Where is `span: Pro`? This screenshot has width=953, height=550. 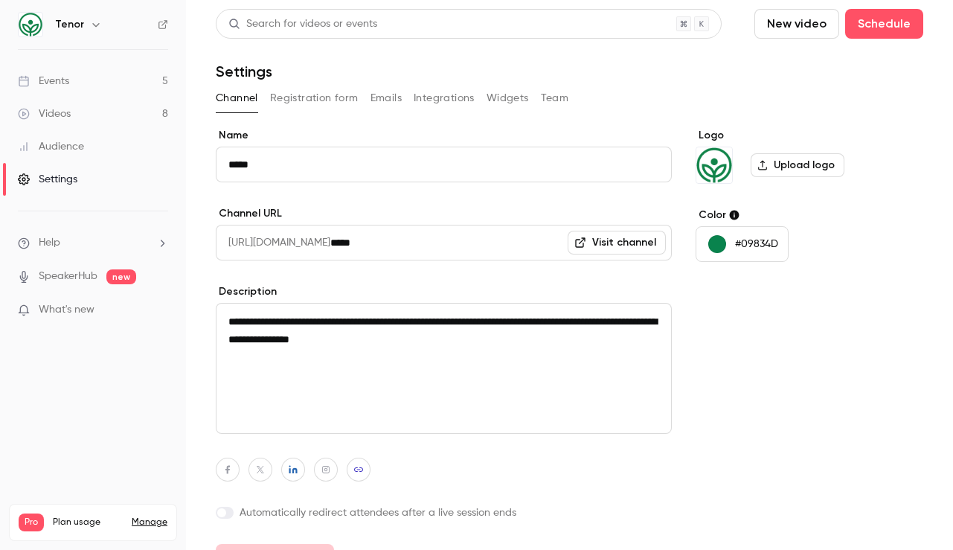
span: Pro is located at coordinates (31, 522).